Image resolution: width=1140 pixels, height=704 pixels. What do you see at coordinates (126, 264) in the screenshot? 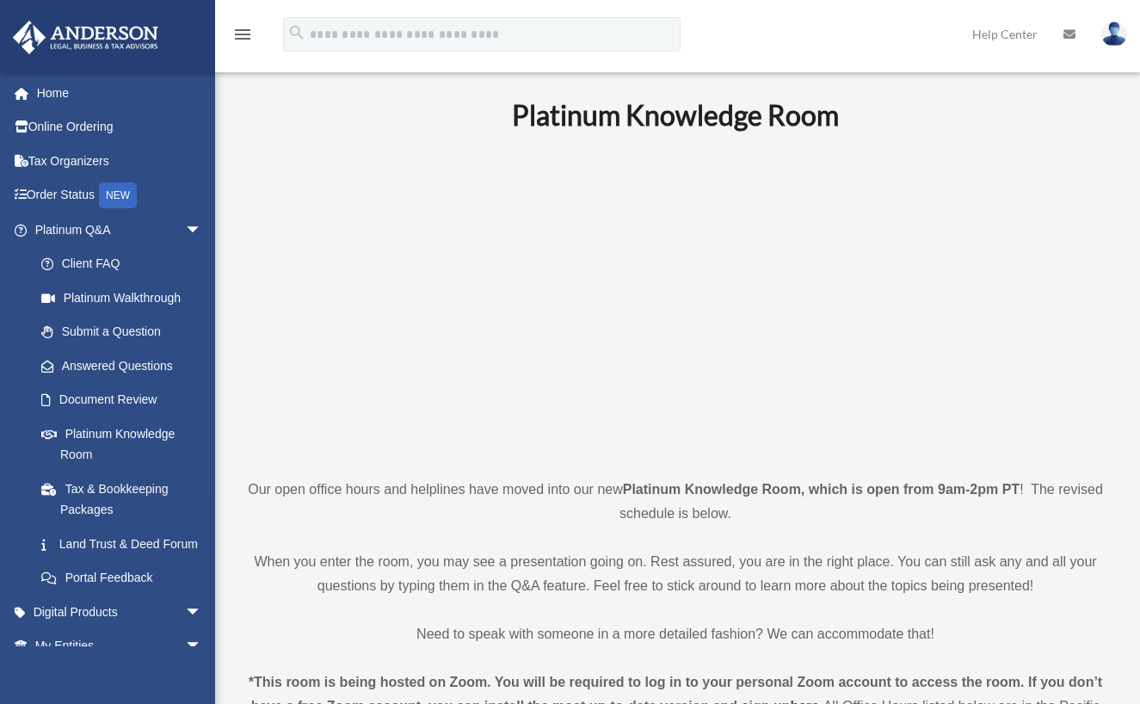
I see `a: Client FAQ` at bounding box center [126, 264].